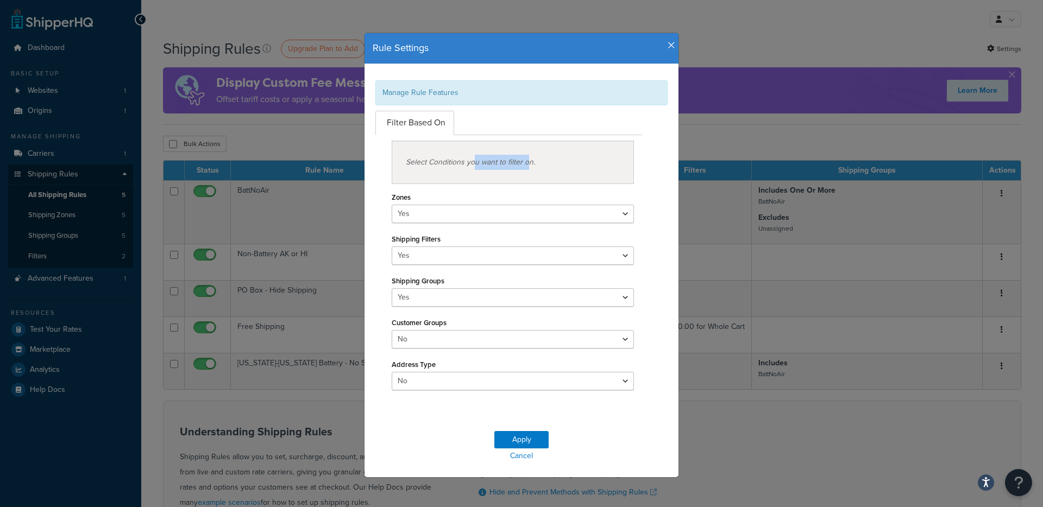 This screenshot has height=507, width=1043. I want to click on h4: Rule Settings, so click(521, 48).